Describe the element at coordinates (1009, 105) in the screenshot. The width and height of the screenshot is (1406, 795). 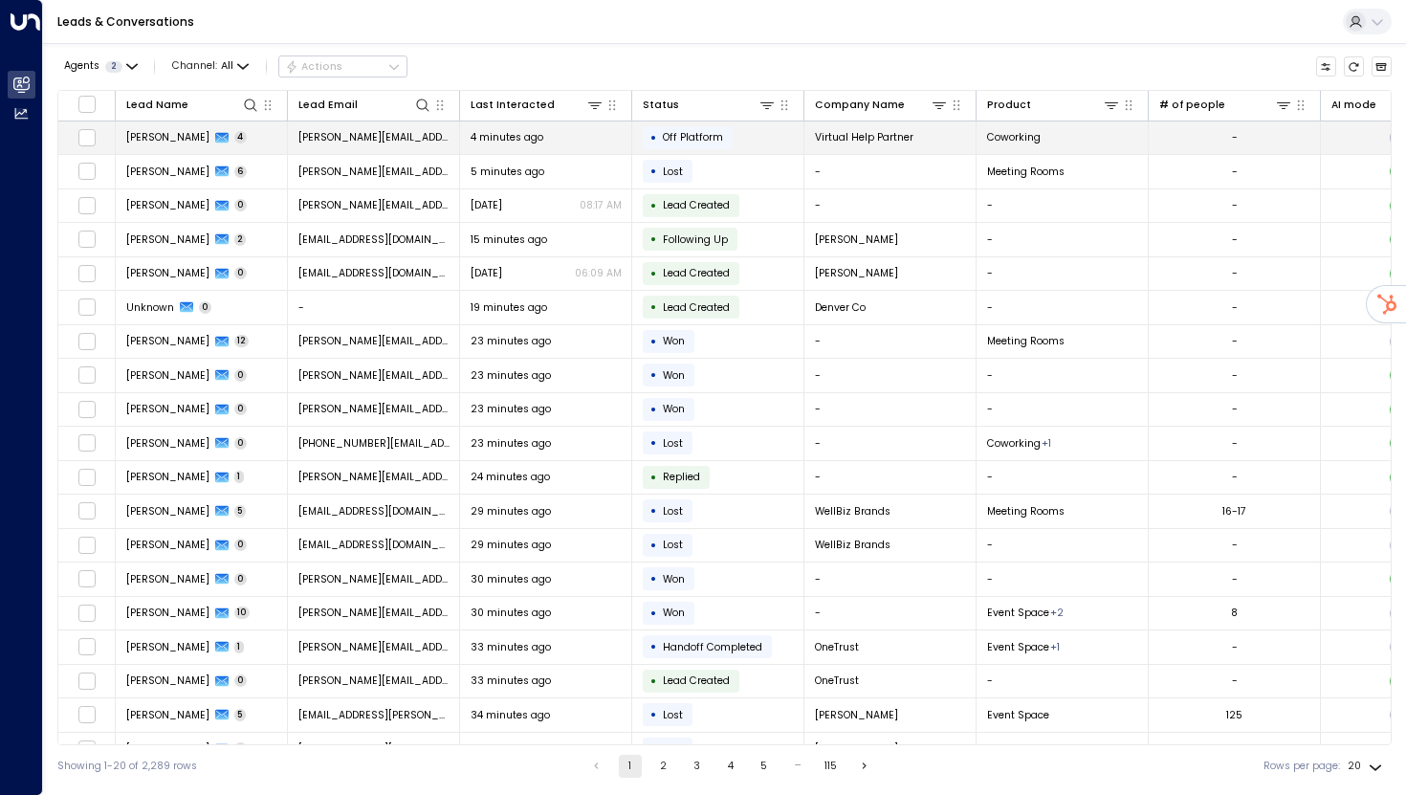
I see `div: Product` at that location.